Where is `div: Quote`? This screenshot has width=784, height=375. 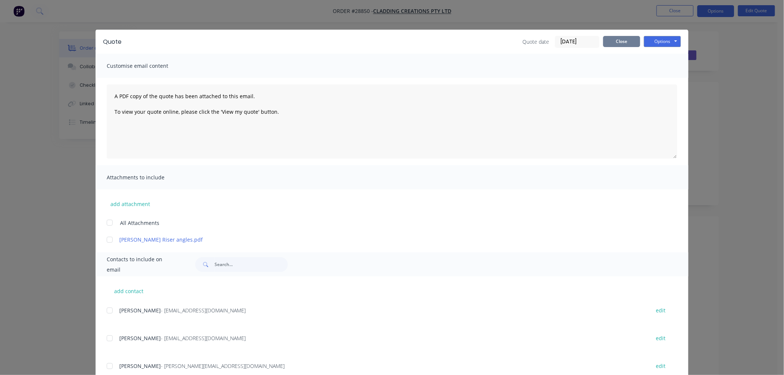 div: Quote is located at coordinates (112, 42).